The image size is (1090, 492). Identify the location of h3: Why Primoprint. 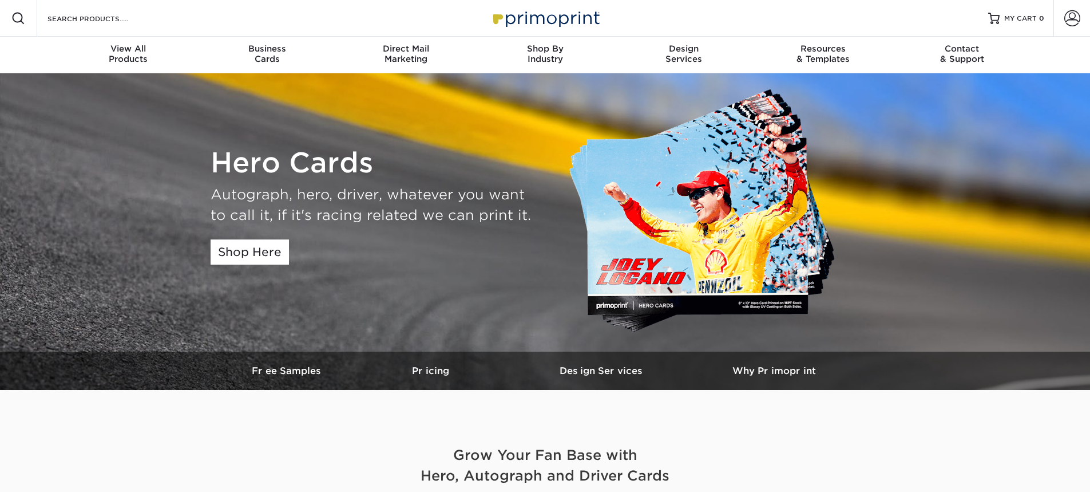
(774, 370).